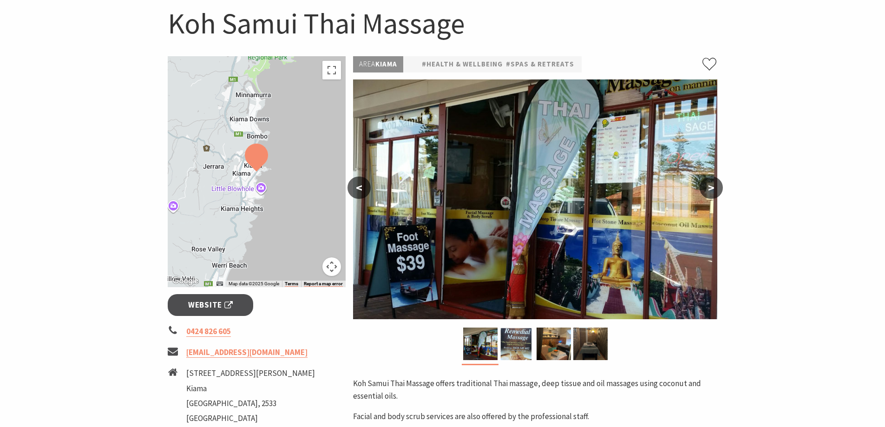 The width and height of the screenshot is (885, 427). What do you see at coordinates (332, 70) in the screenshot?
I see `button: Toggle fullscreen view` at bounding box center [332, 70].